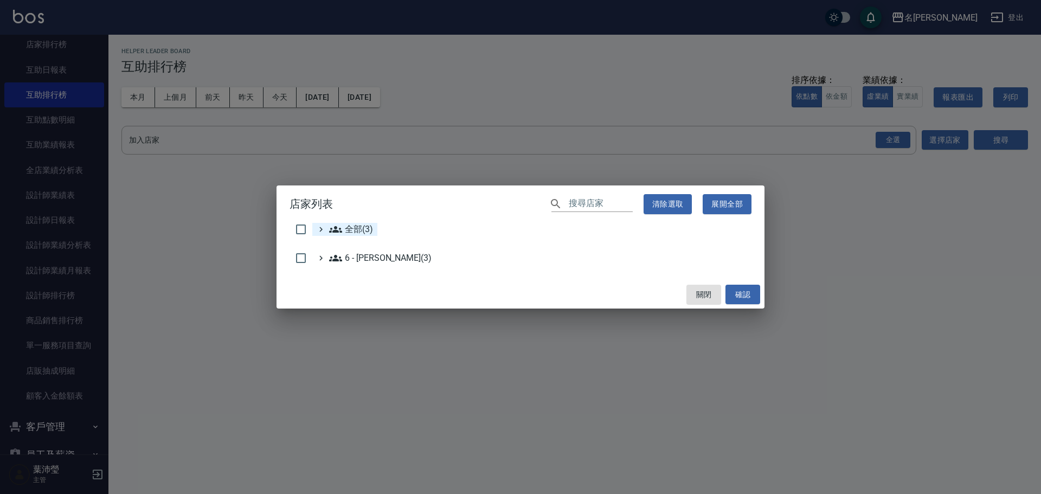 The height and width of the screenshot is (494, 1041). Describe the element at coordinates (743, 295) in the screenshot. I see `button: 確認` at that location.